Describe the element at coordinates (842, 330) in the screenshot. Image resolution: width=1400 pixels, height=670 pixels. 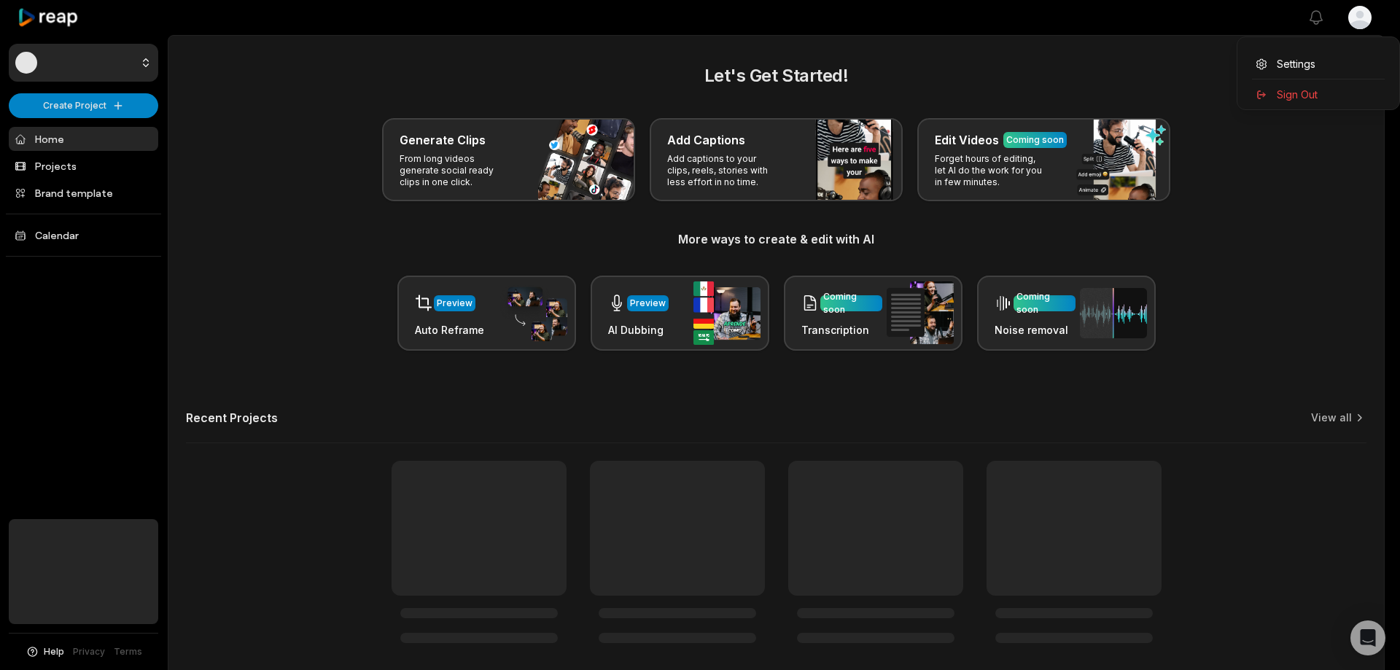
I see `h3: Transcription` at that location.